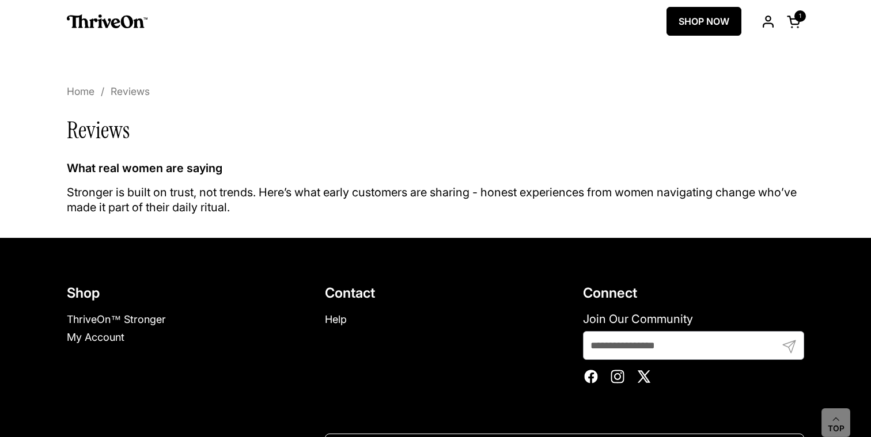  What do you see at coordinates (694, 319) in the screenshot?
I see `label: Join Our Community` at bounding box center [694, 319].